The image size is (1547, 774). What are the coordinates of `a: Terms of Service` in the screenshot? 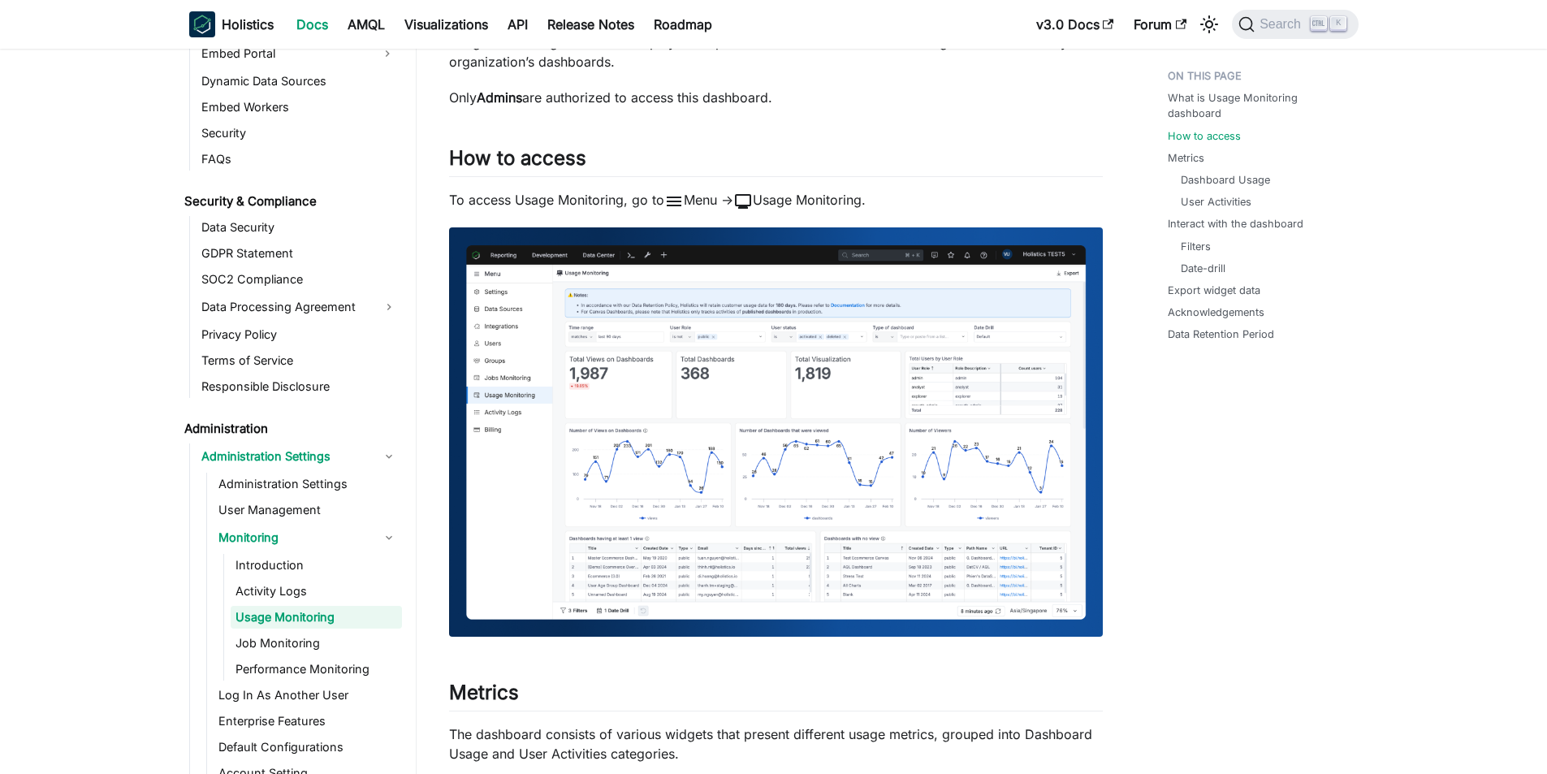 It's located at (299, 361).